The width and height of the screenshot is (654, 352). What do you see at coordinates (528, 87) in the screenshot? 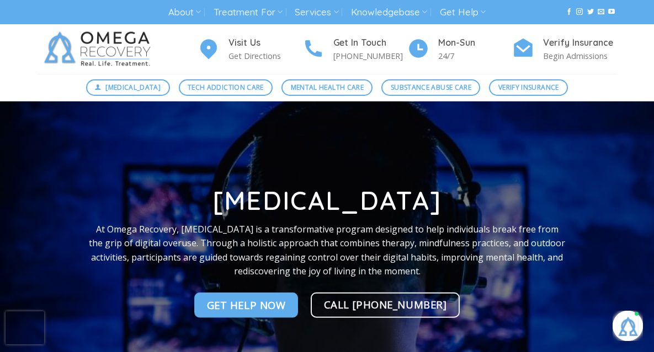
I see `span: Verify Insurance` at bounding box center [528, 87].